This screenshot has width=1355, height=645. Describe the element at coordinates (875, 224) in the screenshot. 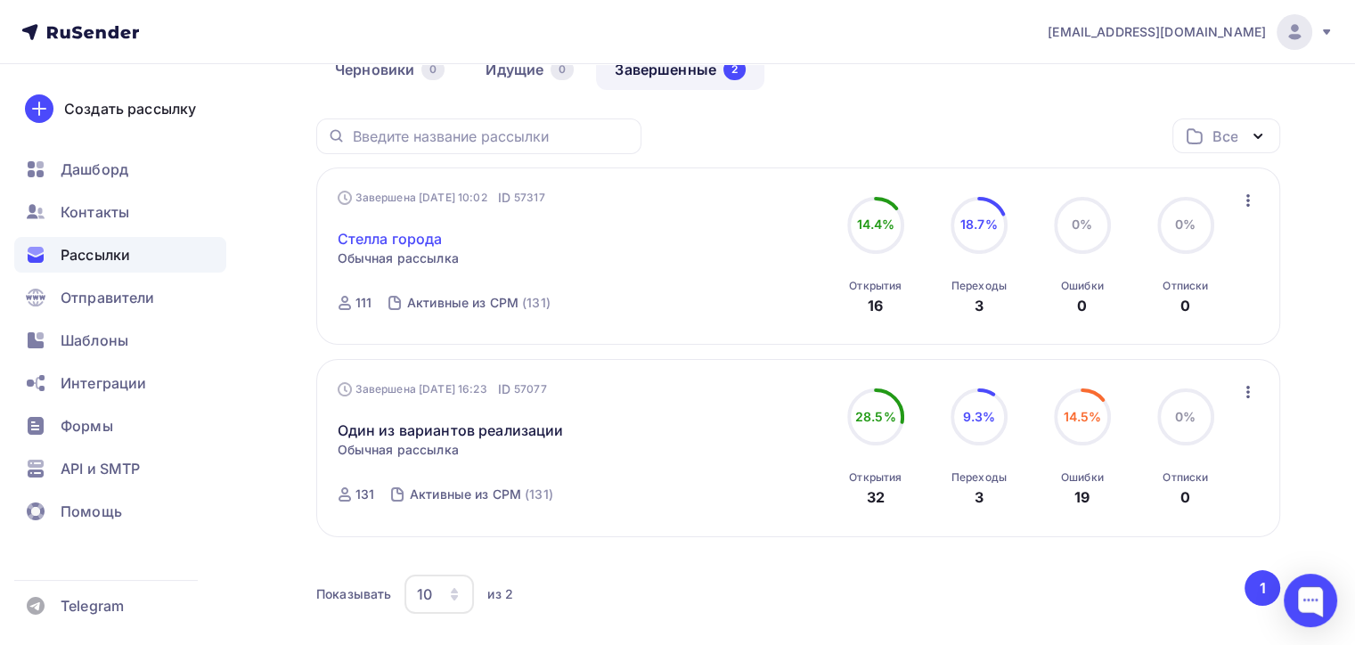

I see `span: 14.4%` at that location.